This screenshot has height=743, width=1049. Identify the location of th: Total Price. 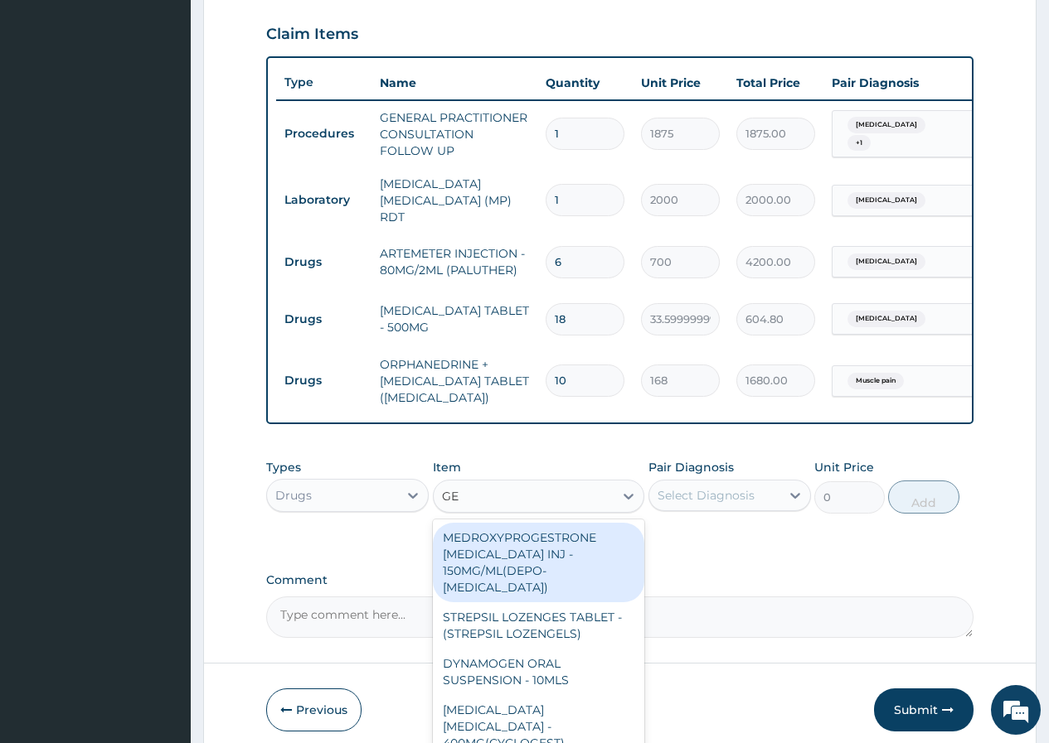
(775, 83).